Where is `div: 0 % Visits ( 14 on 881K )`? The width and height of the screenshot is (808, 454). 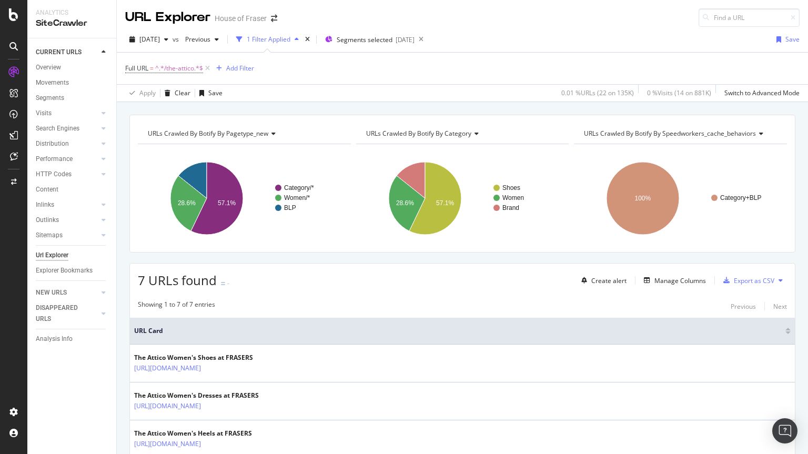 div: 0 % Visits ( 14 on 881K ) is located at coordinates (679, 93).